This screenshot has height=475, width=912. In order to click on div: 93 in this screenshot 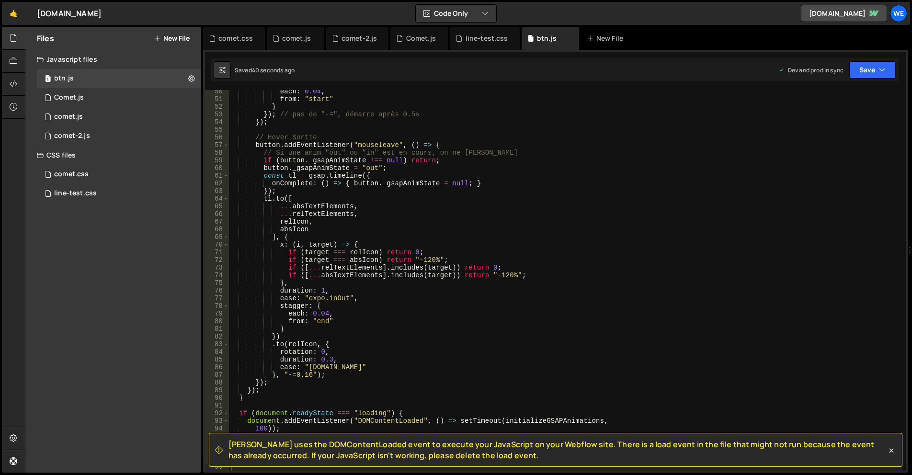, I will do `click(217, 421)`.